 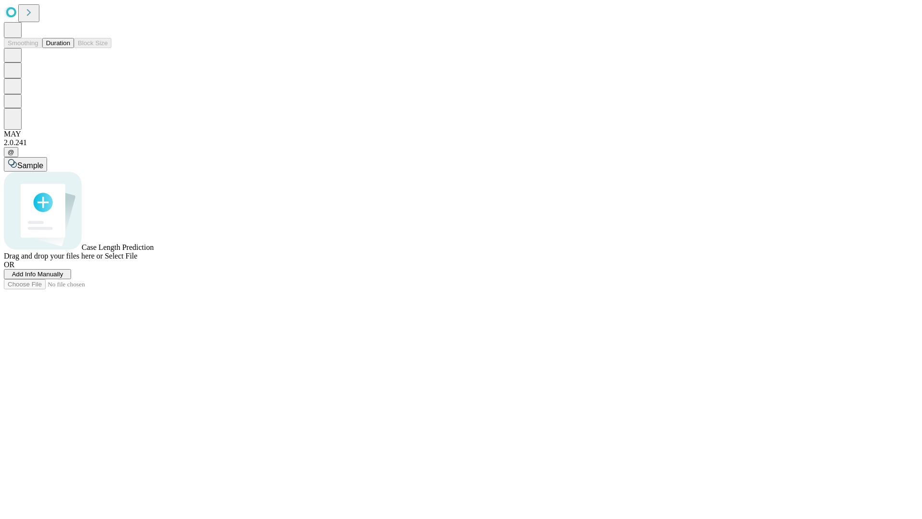 I want to click on span: OR, so click(x=9, y=264).